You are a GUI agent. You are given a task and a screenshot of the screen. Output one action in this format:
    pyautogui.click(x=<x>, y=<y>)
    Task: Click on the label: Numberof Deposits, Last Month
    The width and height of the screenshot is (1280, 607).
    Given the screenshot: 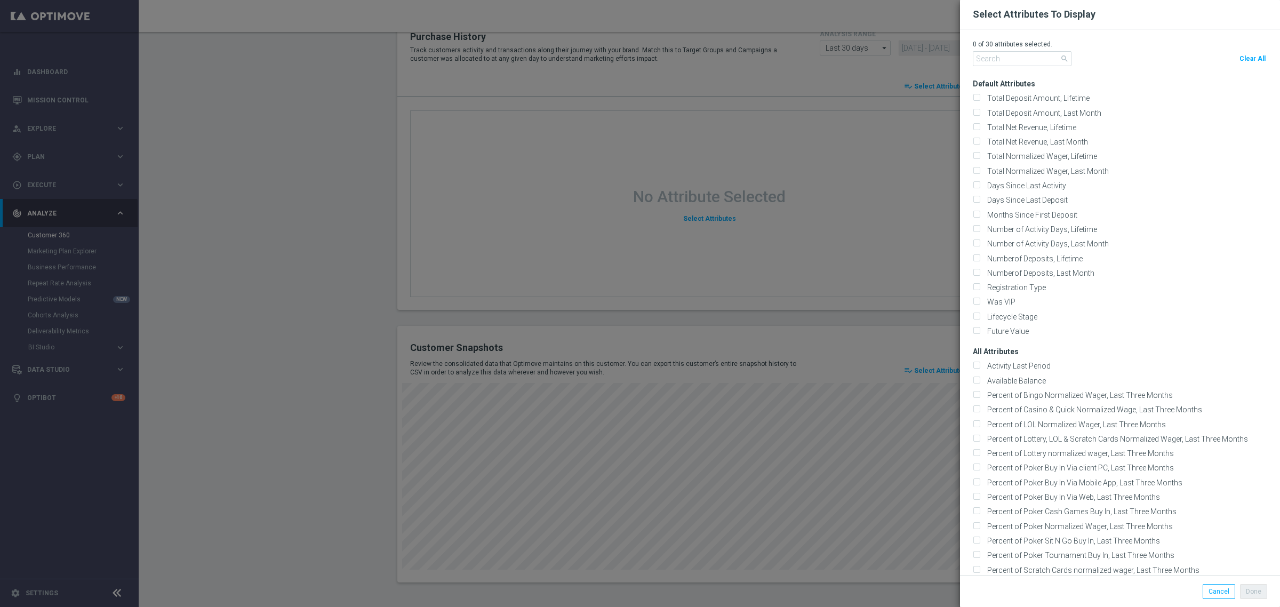 What is the action you would take?
    pyautogui.click(x=1039, y=273)
    